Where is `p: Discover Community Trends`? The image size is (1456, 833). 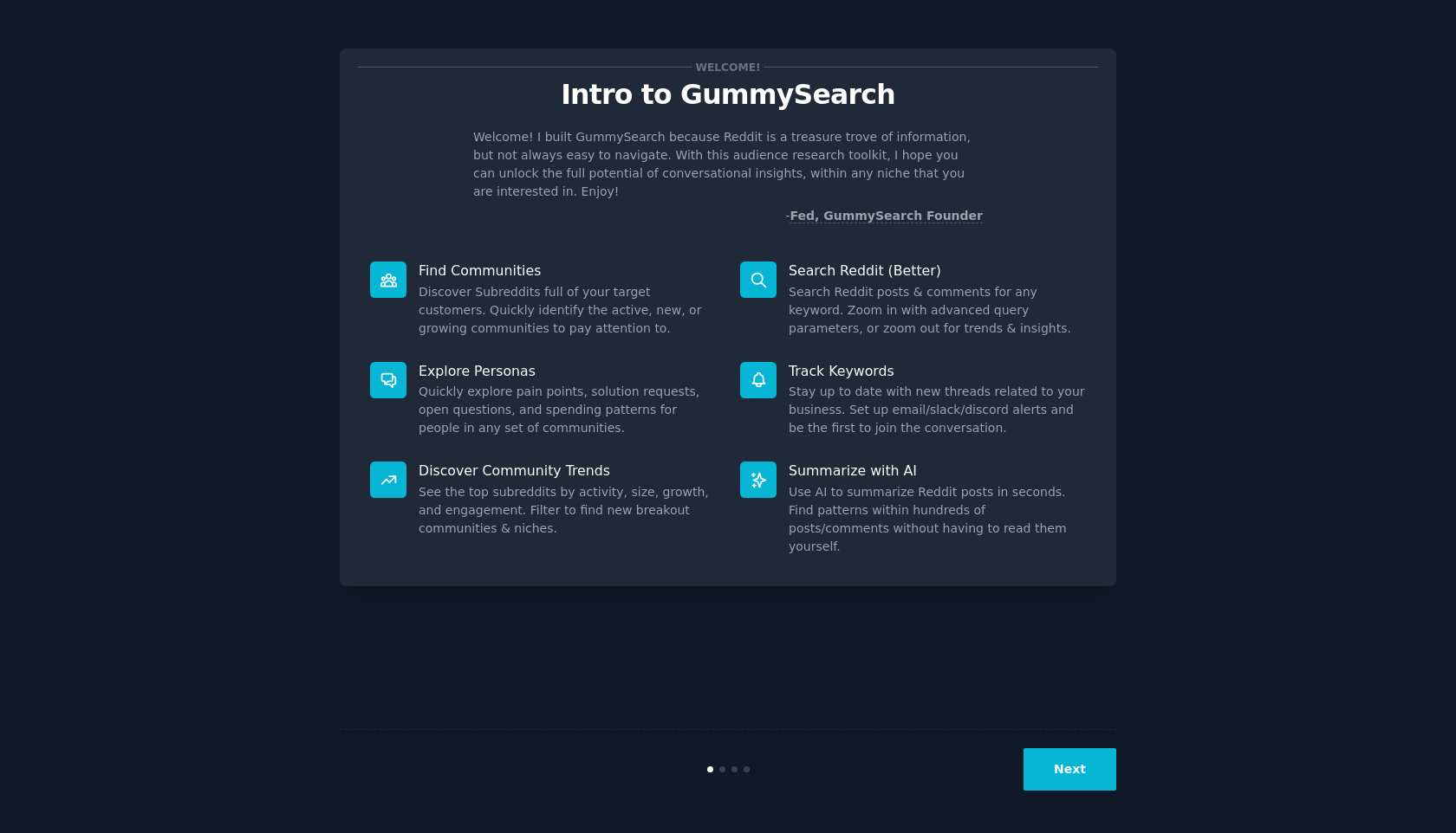 p: Discover Community Trends is located at coordinates (567, 471).